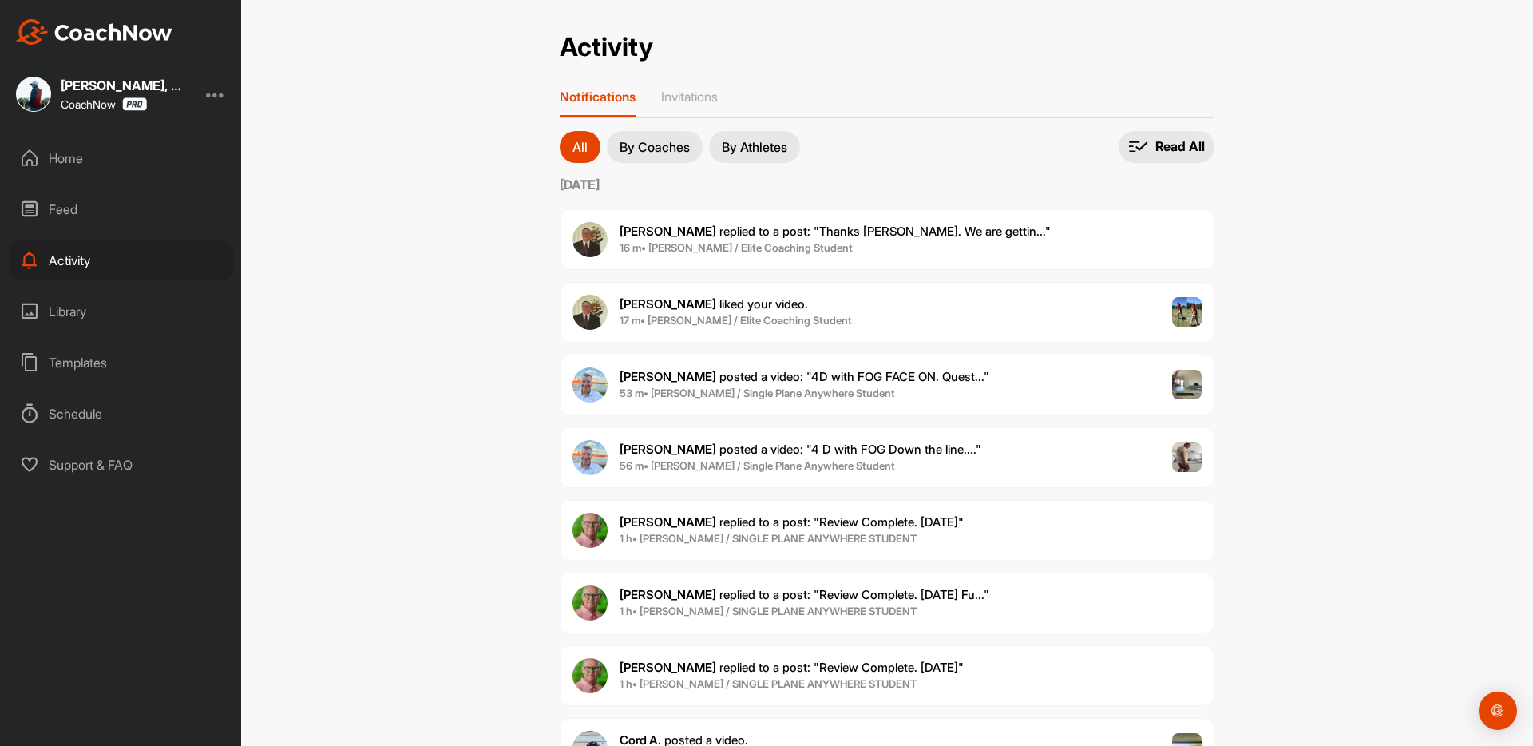  I want to click on button: All, so click(580, 147).